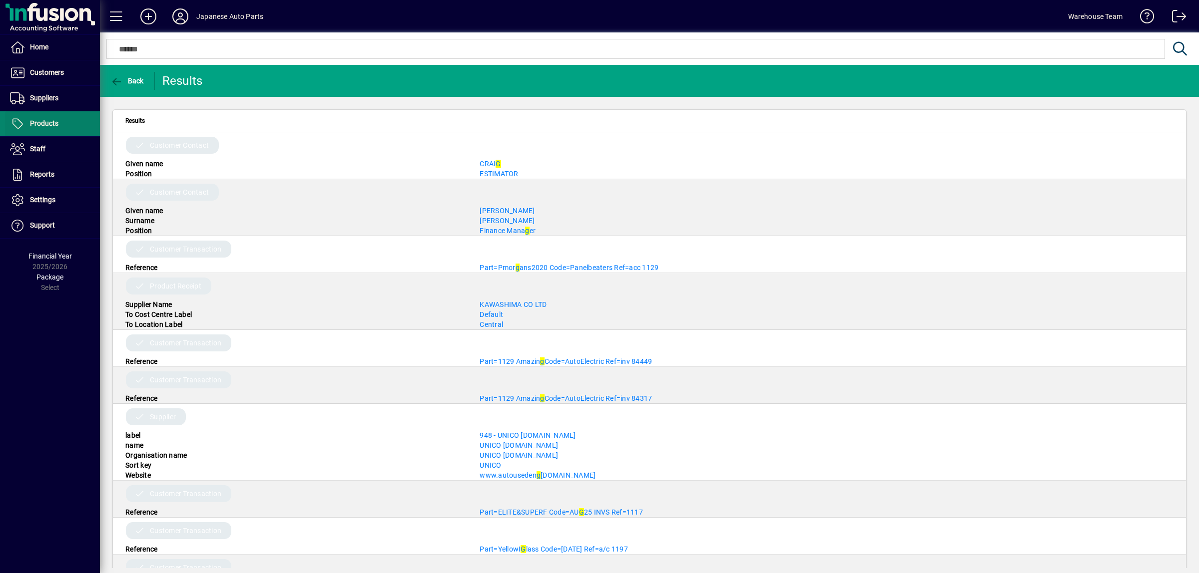 Image resolution: width=1199 pixels, height=573 pixels. What do you see at coordinates (127, 81) in the screenshot?
I see `span: Back` at bounding box center [127, 81].